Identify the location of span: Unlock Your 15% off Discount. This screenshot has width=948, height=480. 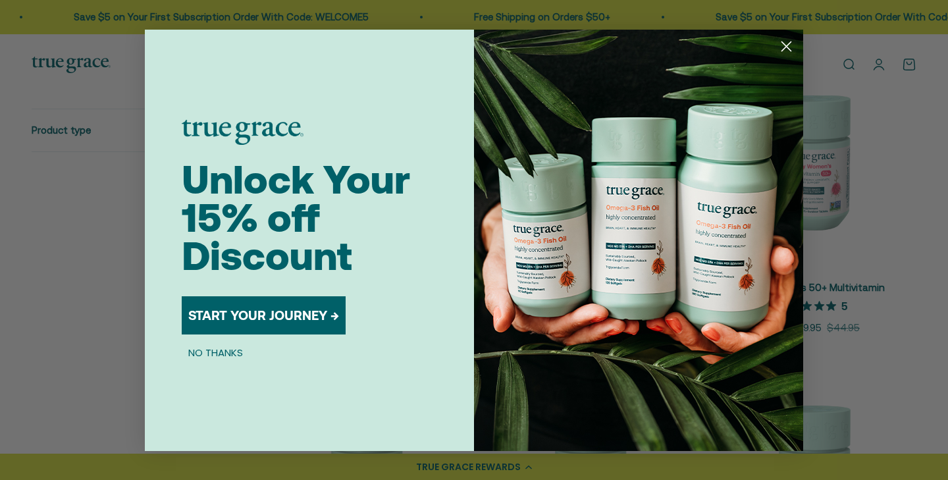
(295, 217).